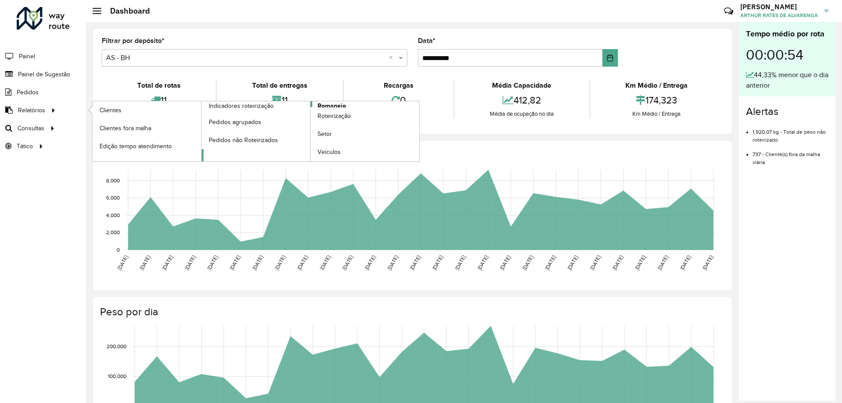  I want to click on a: Clientes, so click(147, 110).